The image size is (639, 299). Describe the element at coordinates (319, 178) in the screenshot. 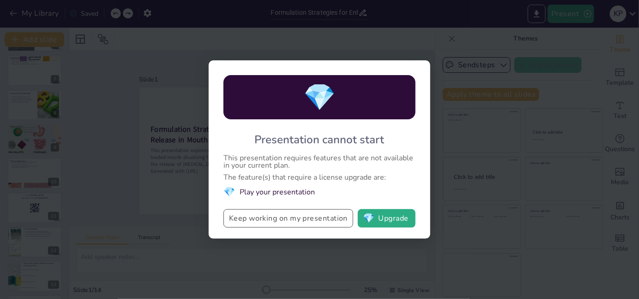

I see `div: The feature(s) that require a license upgrade are:` at that location.